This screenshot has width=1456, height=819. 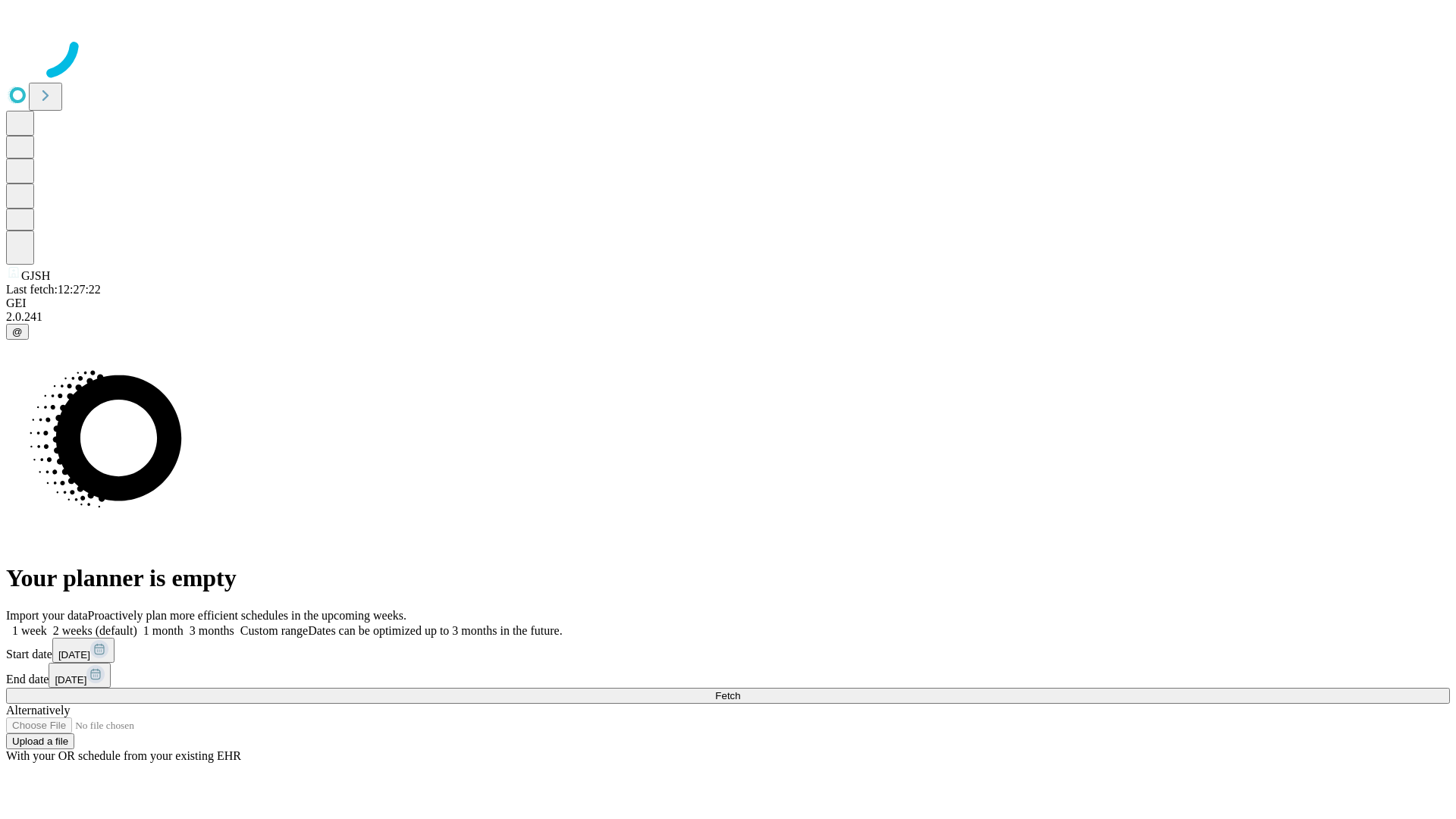 What do you see at coordinates (40, 741) in the screenshot?
I see `button: Upload a file` at bounding box center [40, 741].